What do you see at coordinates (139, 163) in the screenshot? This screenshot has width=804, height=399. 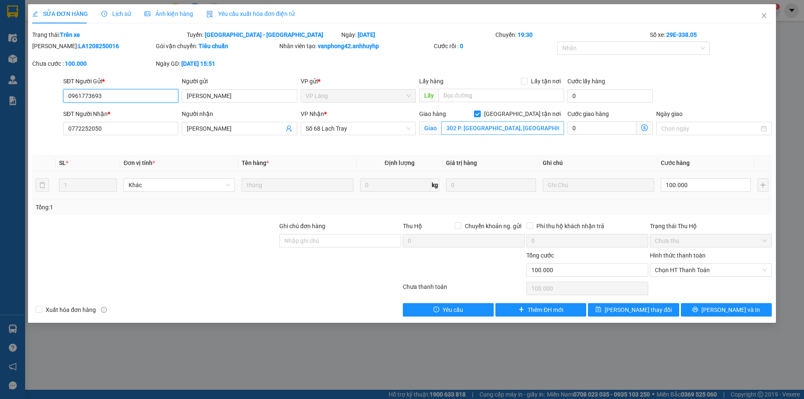 I see `span: Đơn vị tính` at bounding box center [139, 163].